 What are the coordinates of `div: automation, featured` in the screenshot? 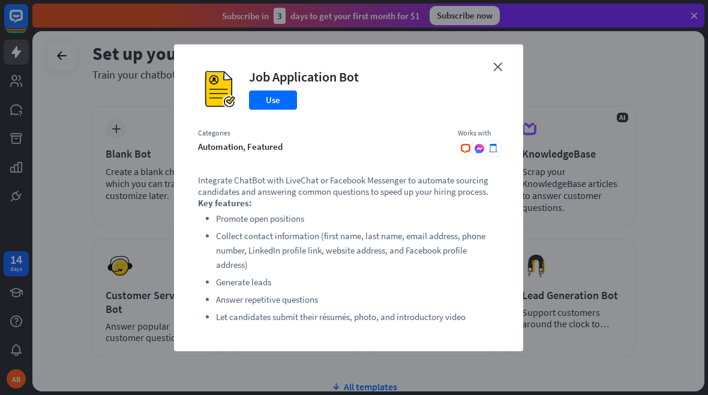 It's located at (322, 146).